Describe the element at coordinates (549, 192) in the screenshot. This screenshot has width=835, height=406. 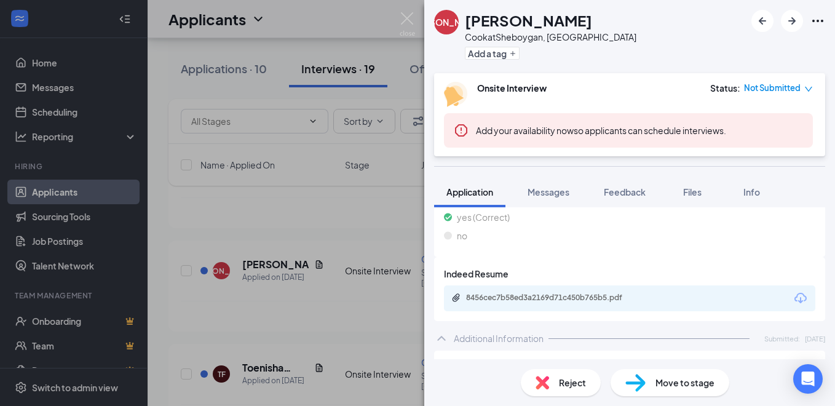
I see `span: Messages` at that location.